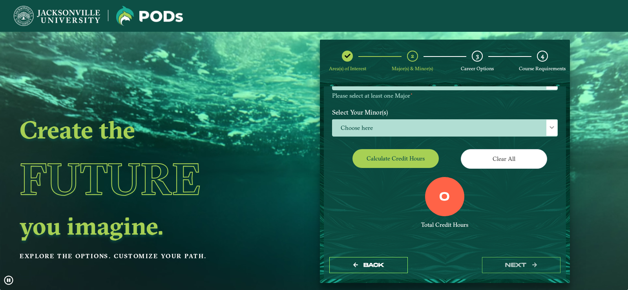 Image resolution: width=628 pixels, height=290 pixels. I want to click on span: Area(s) of Interest, so click(347, 68).